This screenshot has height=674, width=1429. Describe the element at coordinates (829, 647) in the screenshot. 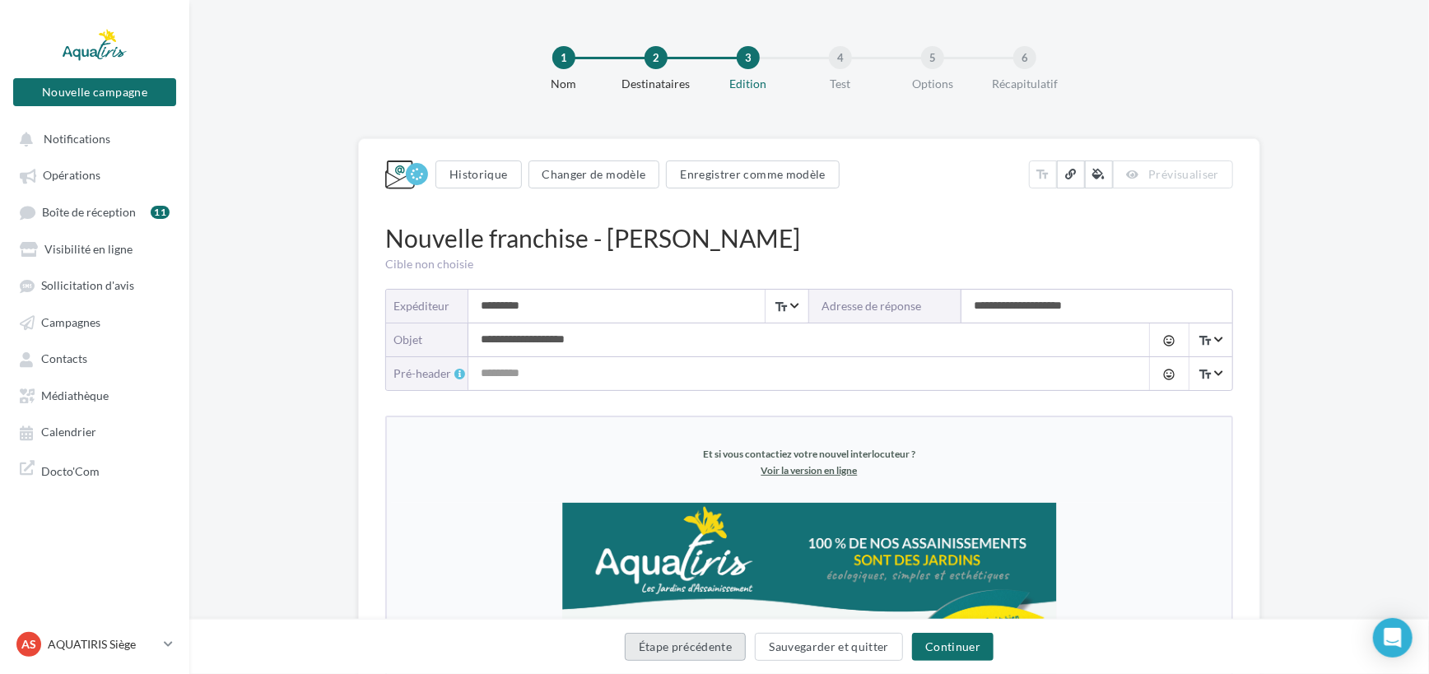

I see `button: Sauvegarder et quitter` at that location.